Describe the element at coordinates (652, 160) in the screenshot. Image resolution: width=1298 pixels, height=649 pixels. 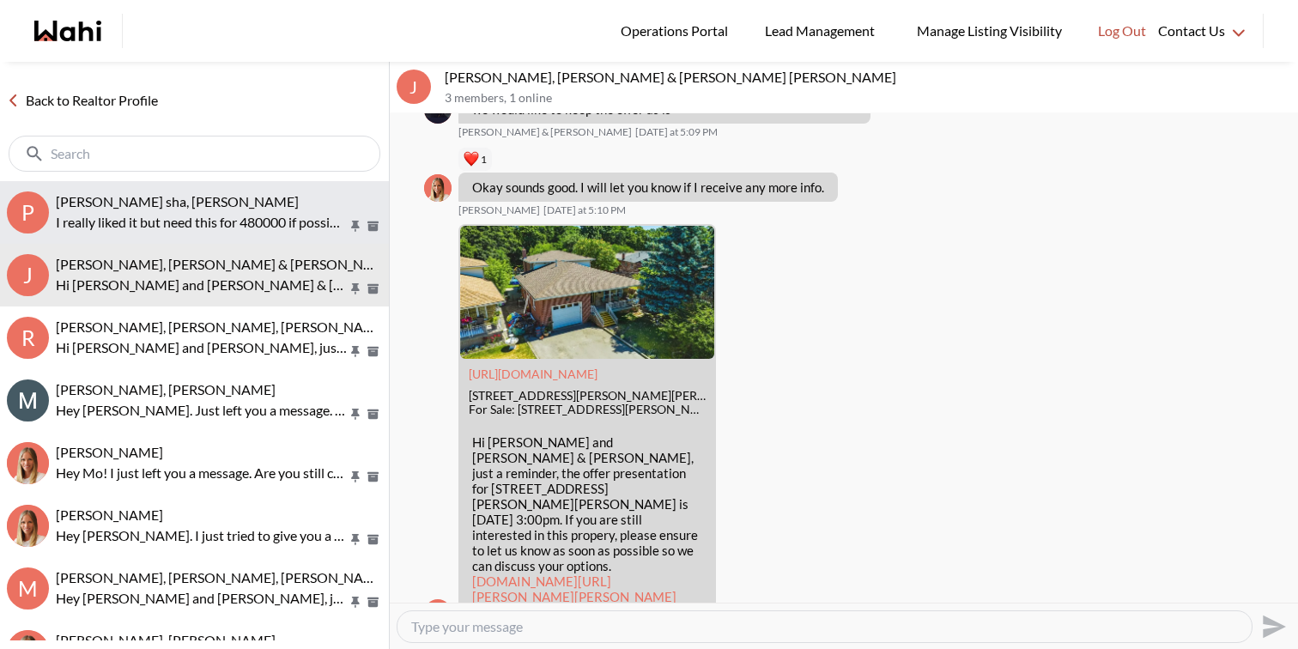
I see `div: Reaction list` at that location.